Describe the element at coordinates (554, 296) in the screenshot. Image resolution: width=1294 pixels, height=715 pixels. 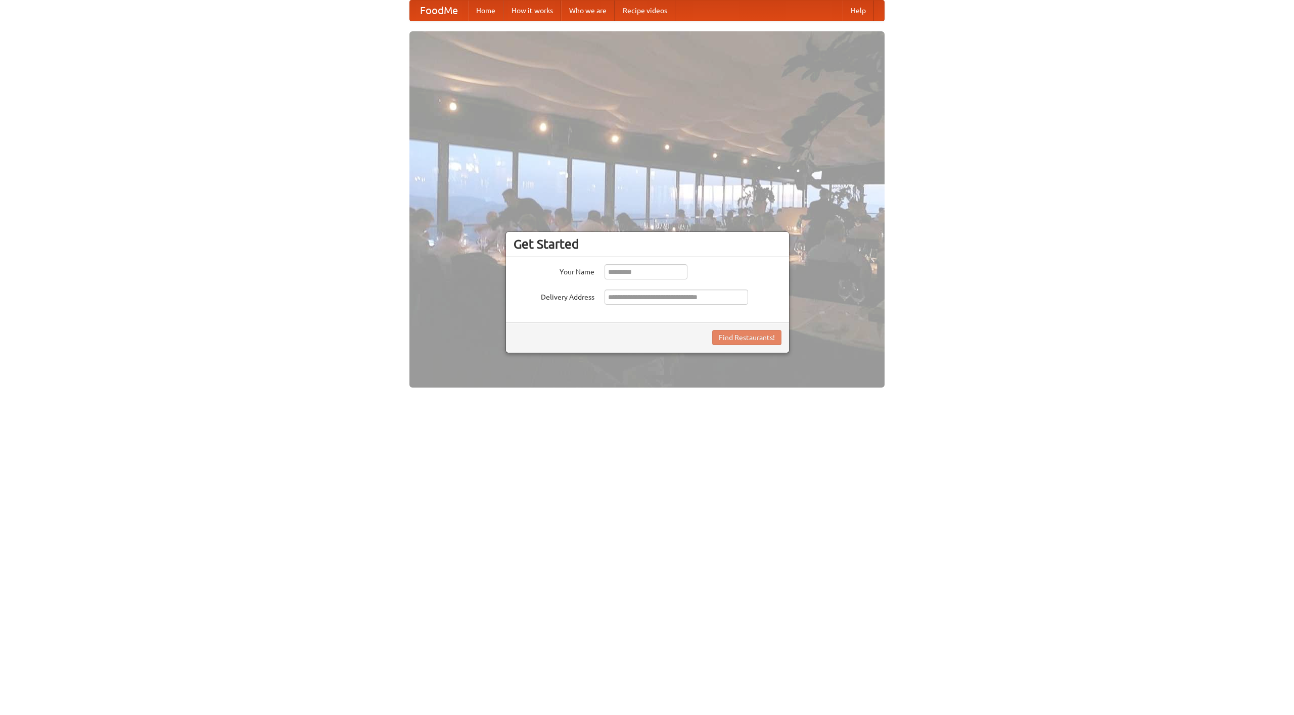
I see `label: Delivery Address` at that location.